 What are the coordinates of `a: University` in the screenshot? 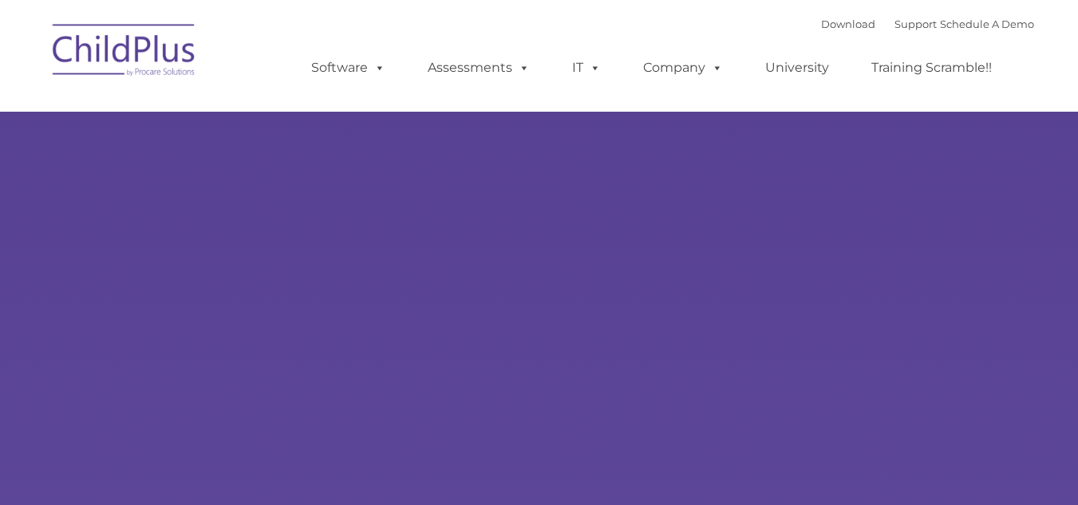 It's located at (797, 68).